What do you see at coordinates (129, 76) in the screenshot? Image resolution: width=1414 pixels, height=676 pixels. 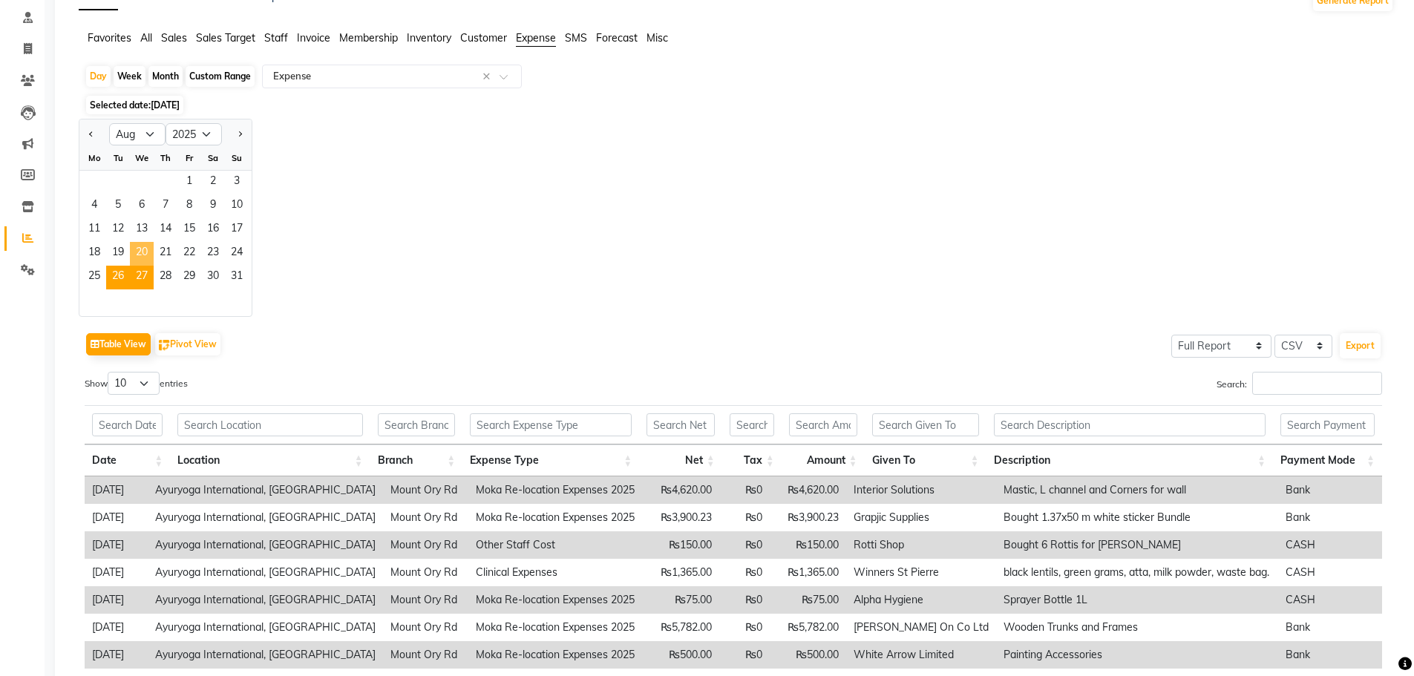 I see `div: Week` at bounding box center [129, 76].